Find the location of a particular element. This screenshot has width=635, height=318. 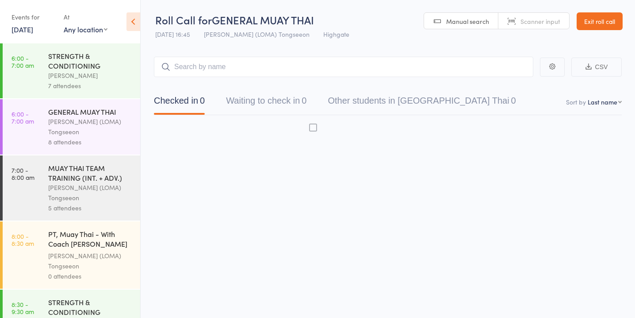

div: 8 attendees is located at coordinates (90, 142).